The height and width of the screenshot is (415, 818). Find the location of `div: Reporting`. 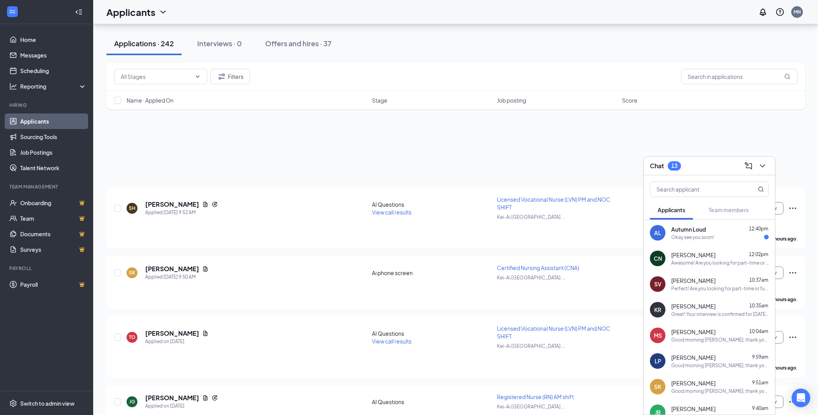

div: Reporting is located at coordinates (54, 86).